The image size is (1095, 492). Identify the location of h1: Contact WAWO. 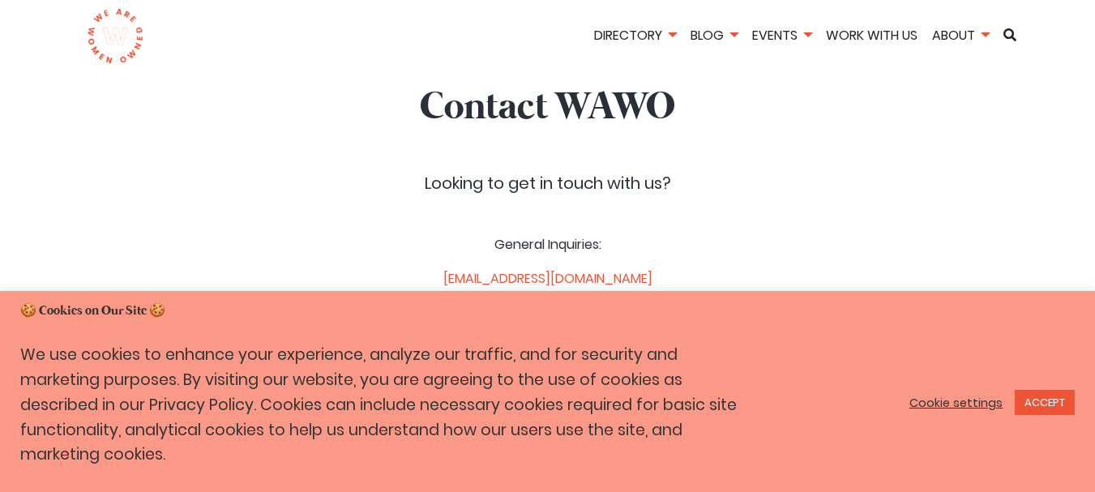
(548, 108).